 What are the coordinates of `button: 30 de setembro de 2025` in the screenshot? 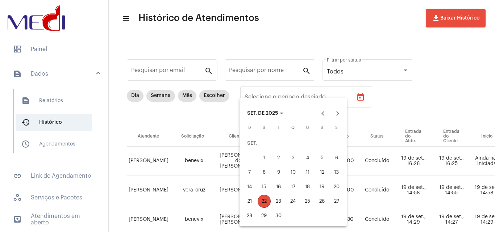 It's located at (279, 216).